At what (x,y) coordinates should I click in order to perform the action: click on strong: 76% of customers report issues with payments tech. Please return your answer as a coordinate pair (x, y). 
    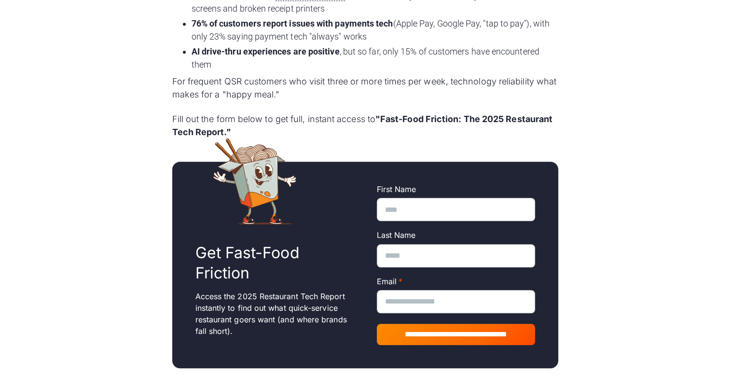
    Looking at the image, I should click on (292, 23).